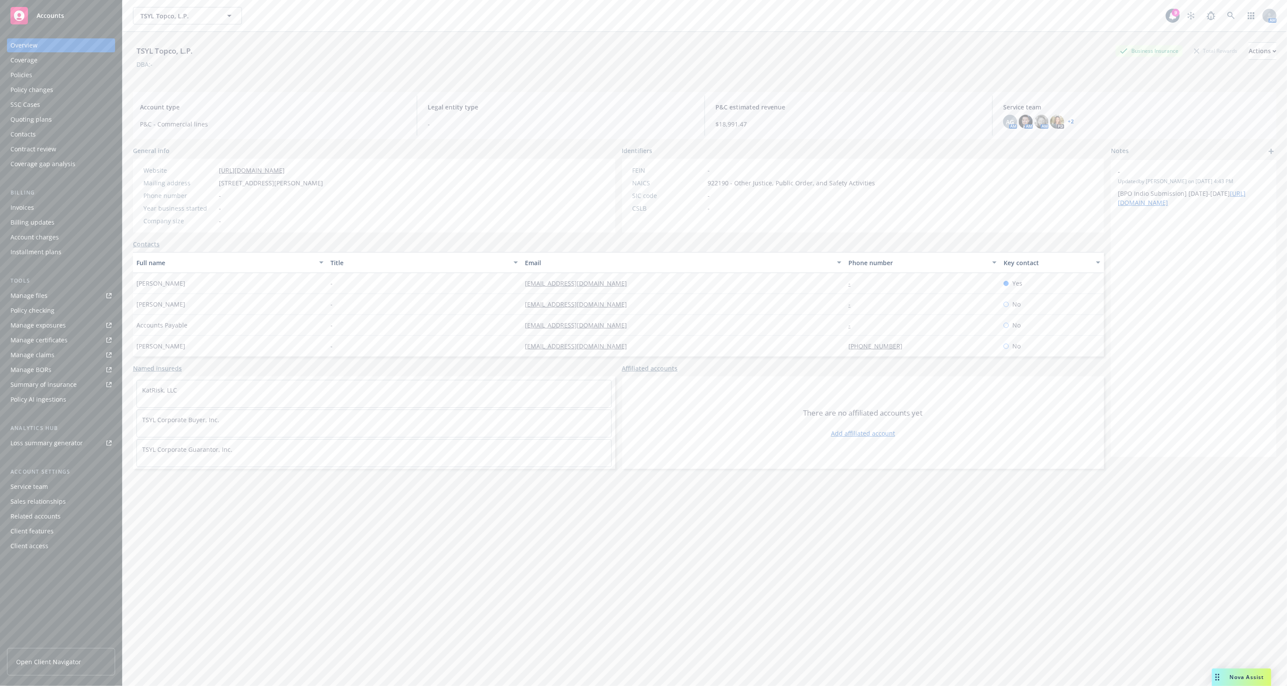 This screenshot has width=1287, height=686. Describe the element at coordinates (23, 134) in the screenshot. I see `div: Contacts` at that location.